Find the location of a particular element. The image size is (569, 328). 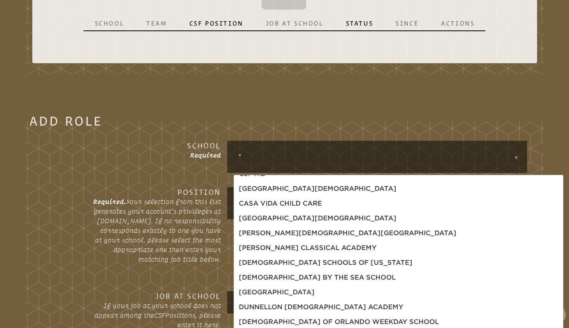

p: Team is located at coordinates (156, 23).